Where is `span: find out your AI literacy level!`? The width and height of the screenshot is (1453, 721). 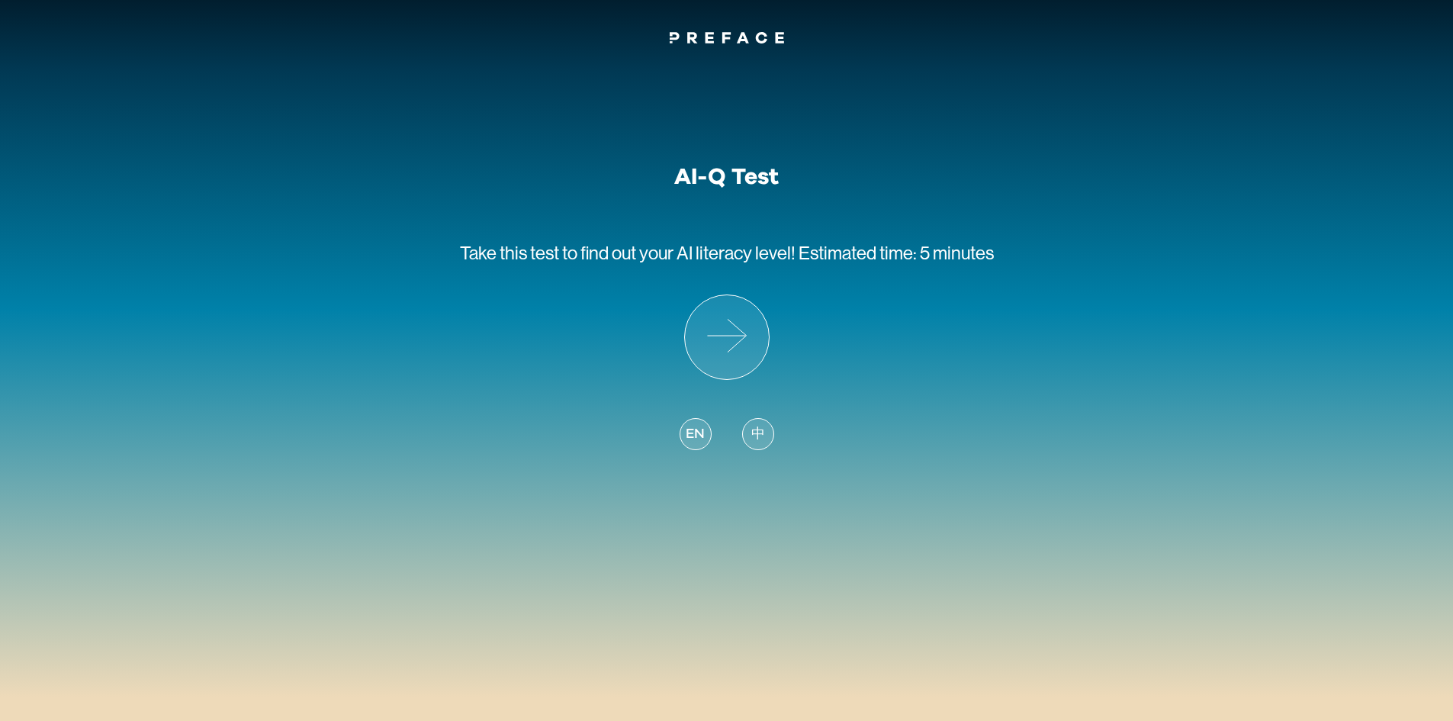 span: find out your AI literacy level! is located at coordinates (688, 252).